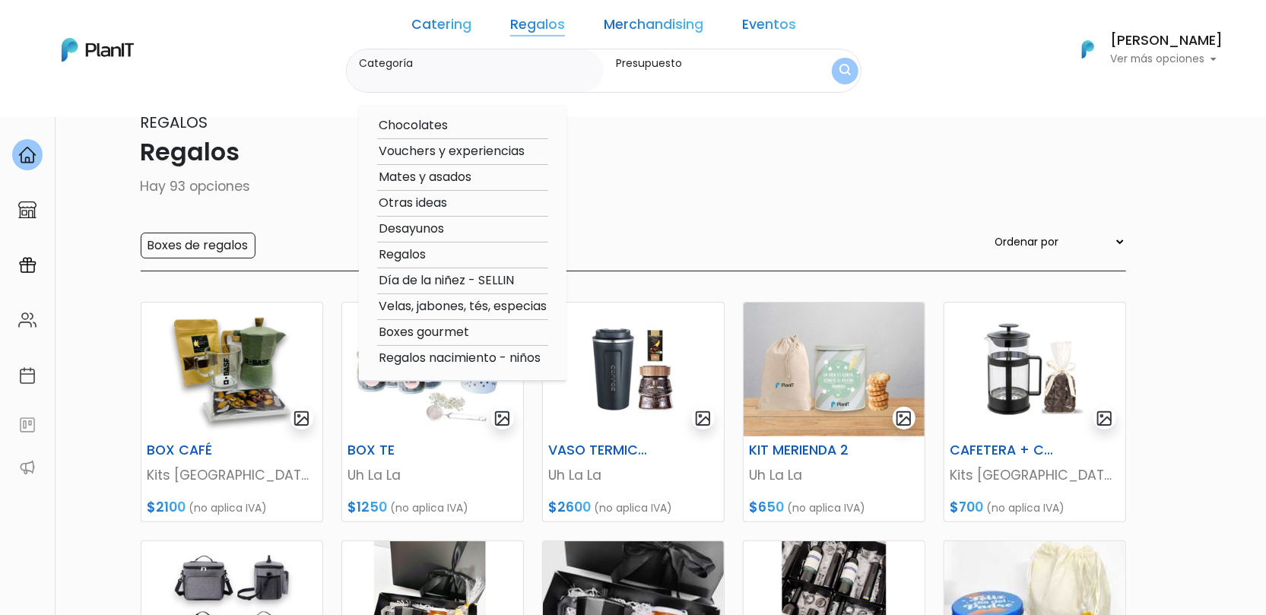 The height and width of the screenshot is (615, 1266). What do you see at coordinates (845, 71) in the screenshot?
I see `img: search_button-432b6d5273f82d61273b3651a40e1bd1b912527efae98b1b7a1b2c0702e16a8d.svg` at bounding box center [845, 71].